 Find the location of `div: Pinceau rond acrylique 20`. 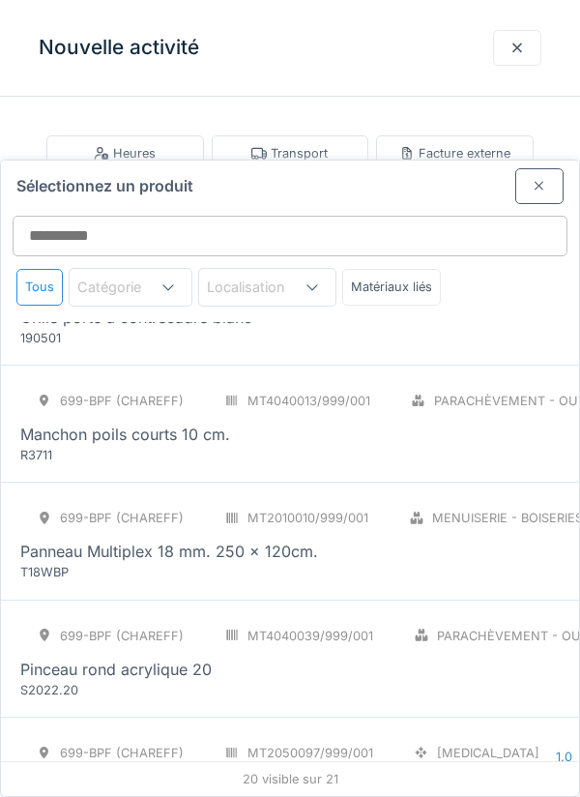

div: Pinceau rond acrylique 20 is located at coordinates (116, 669).